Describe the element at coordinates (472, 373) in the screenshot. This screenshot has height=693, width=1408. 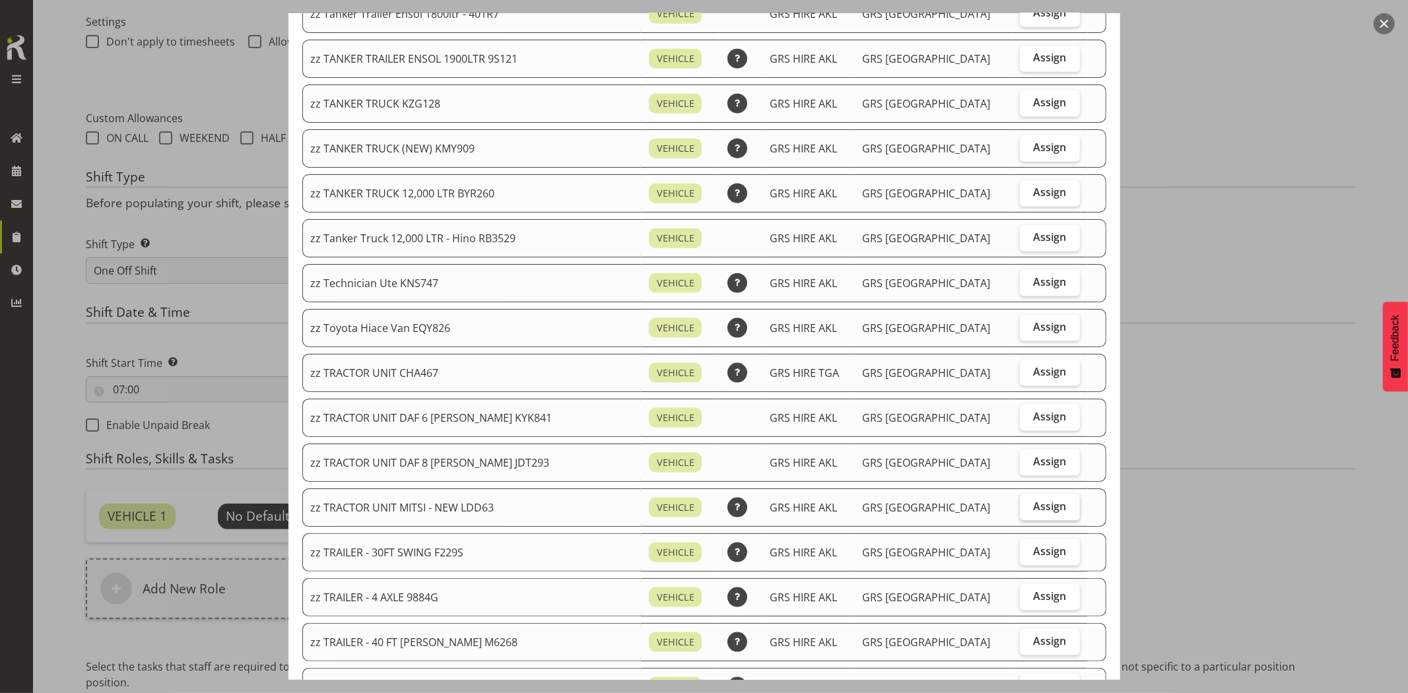
I see `td: zz TRACTOR UNIT CHA467` at that location.